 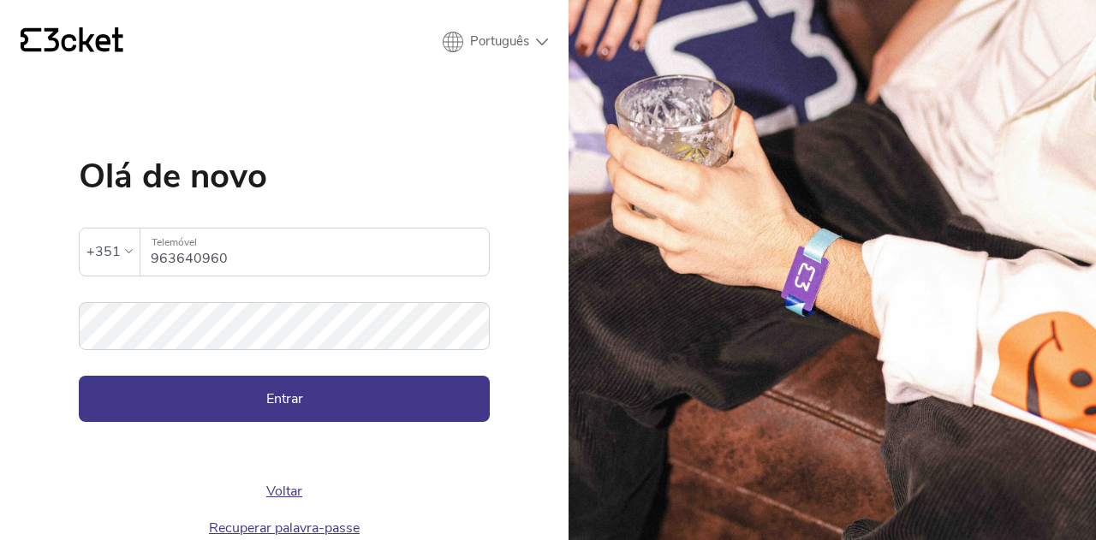 What do you see at coordinates (319, 252) in the screenshot?
I see `input: Telemóvel` at bounding box center [319, 252].